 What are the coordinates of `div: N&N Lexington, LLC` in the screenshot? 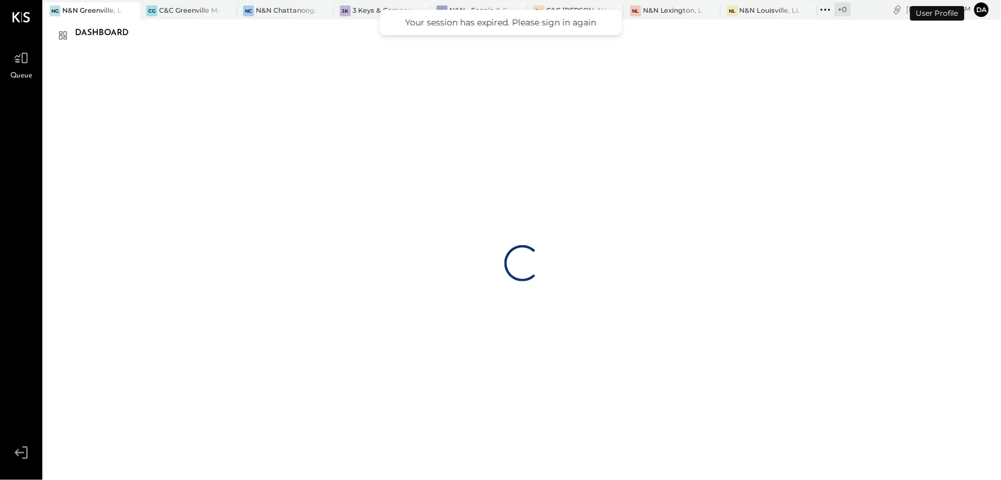 It's located at (673, 11).